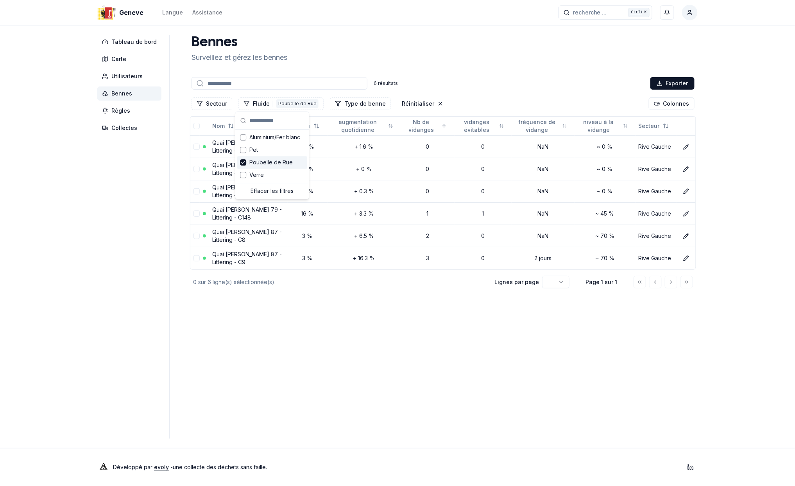  I want to click on a: Assistance, so click(207, 13).